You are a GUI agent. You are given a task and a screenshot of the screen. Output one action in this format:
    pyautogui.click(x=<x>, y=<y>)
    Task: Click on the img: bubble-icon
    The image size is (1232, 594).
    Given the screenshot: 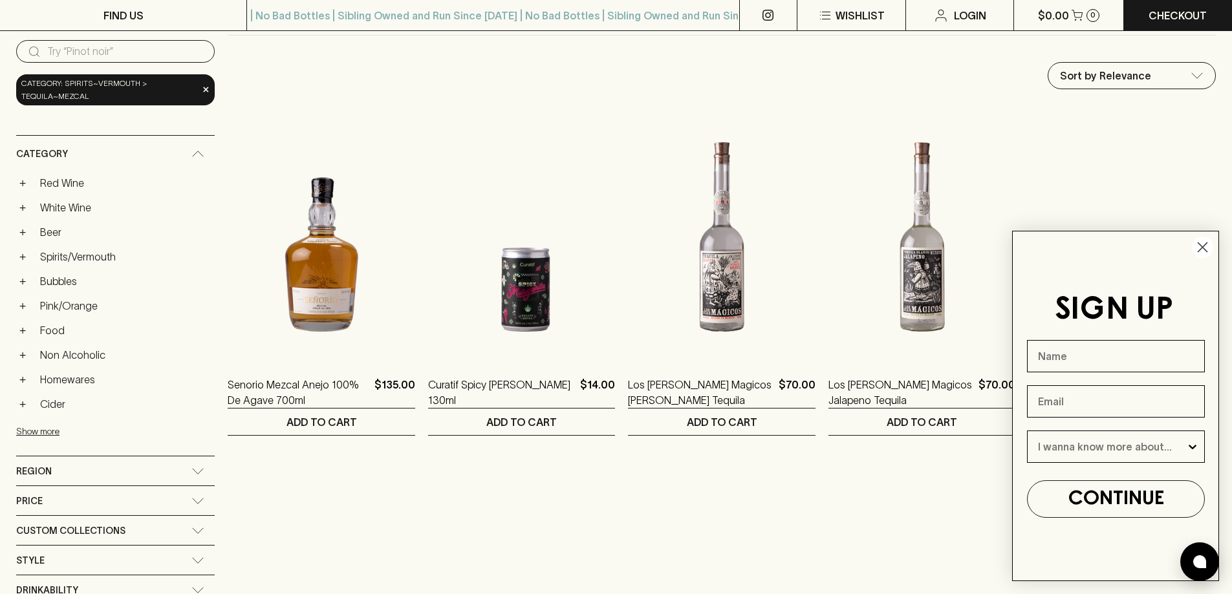 What is the action you would take?
    pyautogui.click(x=1200, y=562)
    